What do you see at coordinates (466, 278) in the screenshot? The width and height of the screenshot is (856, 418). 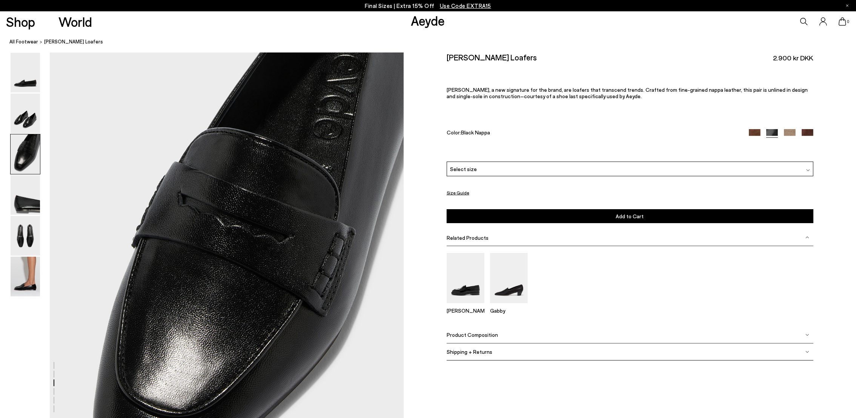 I see `img: Leon Loafers` at bounding box center [466, 278].